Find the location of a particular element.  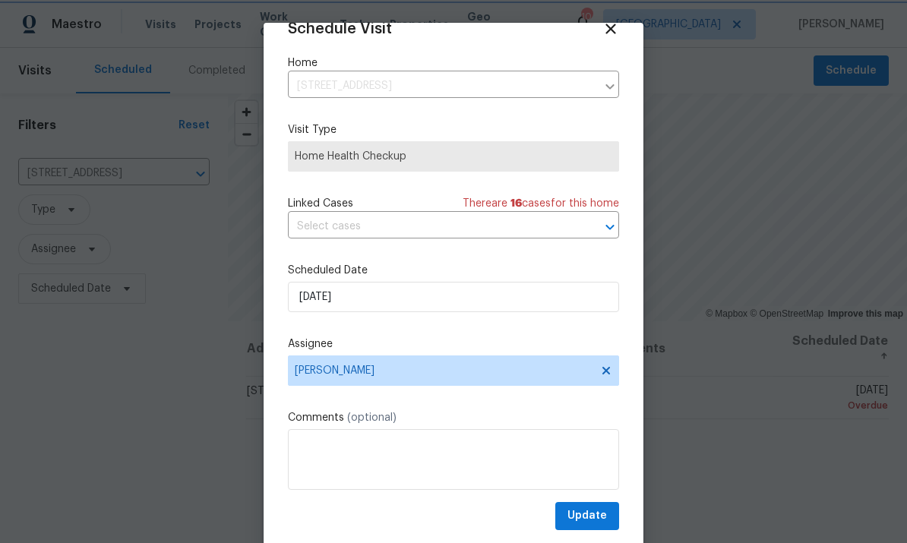

input: Enter in an address is located at coordinates (442, 86).